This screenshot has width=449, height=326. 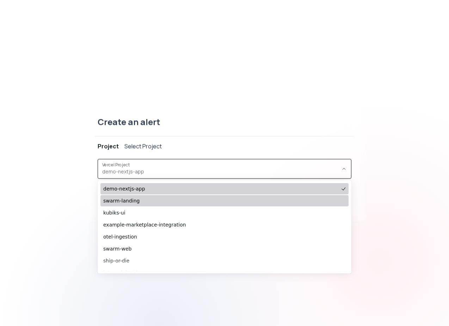 I want to click on span: swarm-landing, so click(x=221, y=201).